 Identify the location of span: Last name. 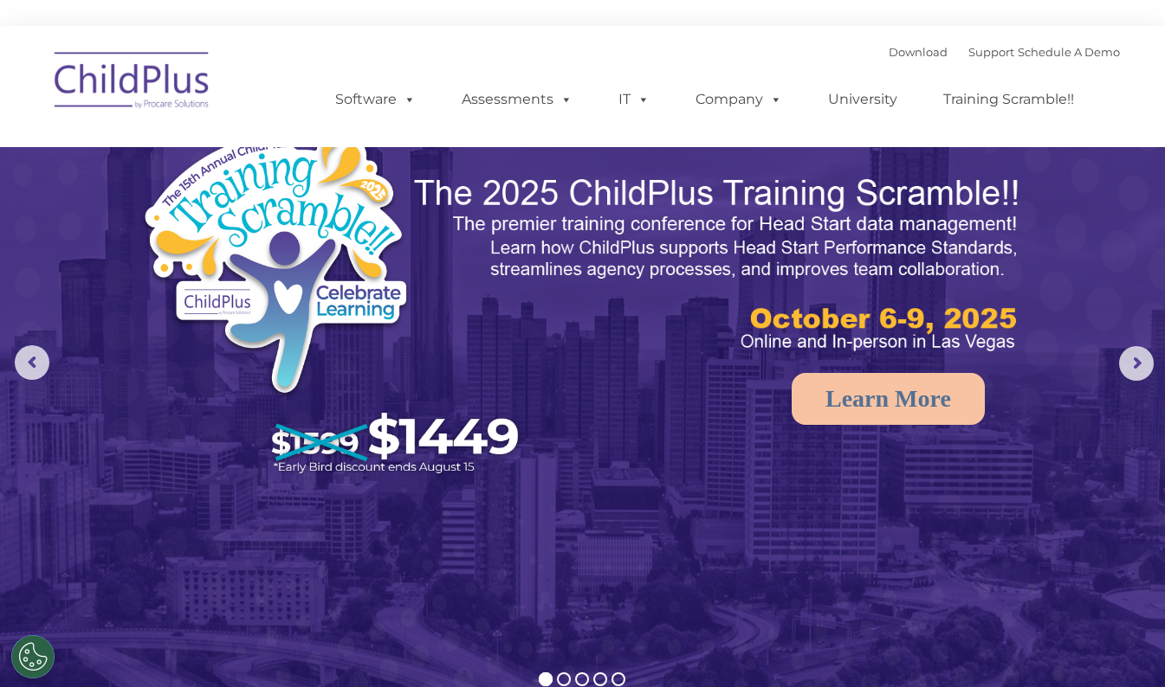
(267, 120).